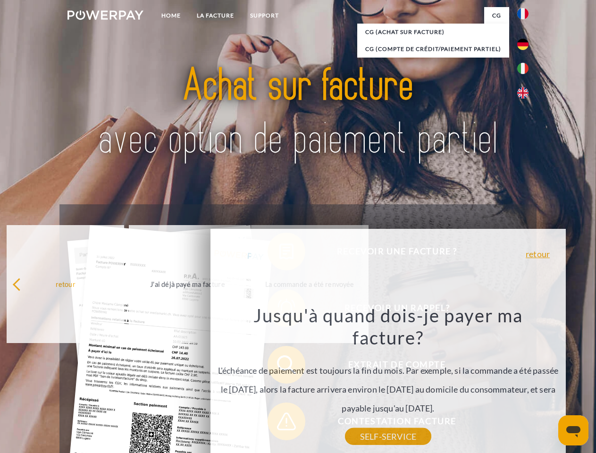  What do you see at coordinates (496, 16) in the screenshot?
I see `a: CG` at bounding box center [496, 16].